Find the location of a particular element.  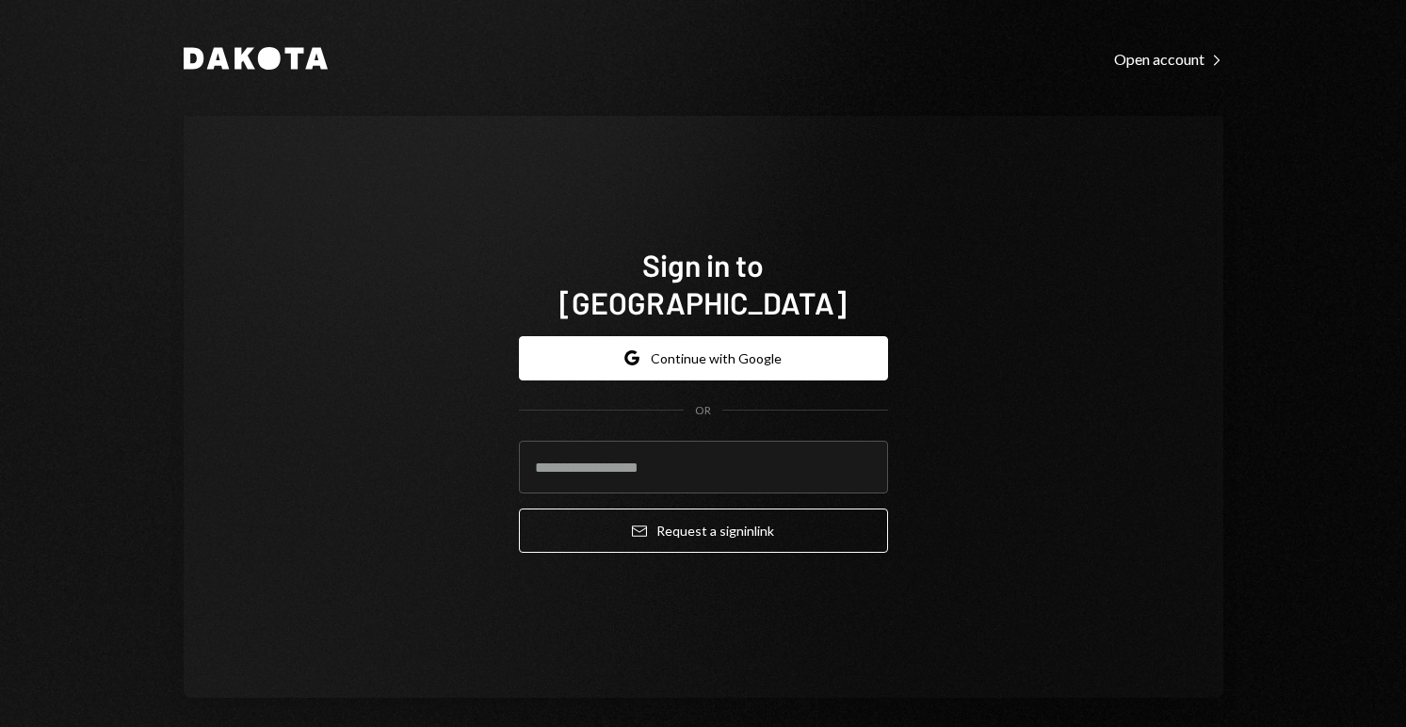

button: Request a signinlink is located at coordinates (703, 530).